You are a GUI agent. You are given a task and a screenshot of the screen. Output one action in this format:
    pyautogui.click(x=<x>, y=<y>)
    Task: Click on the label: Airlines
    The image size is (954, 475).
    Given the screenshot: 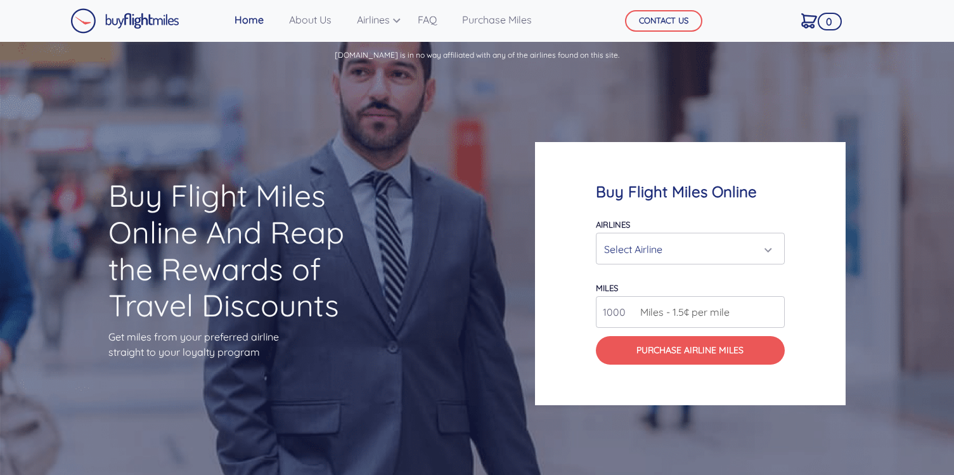 What is the action you would take?
    pyautogui.click(x=613, y=224)
    